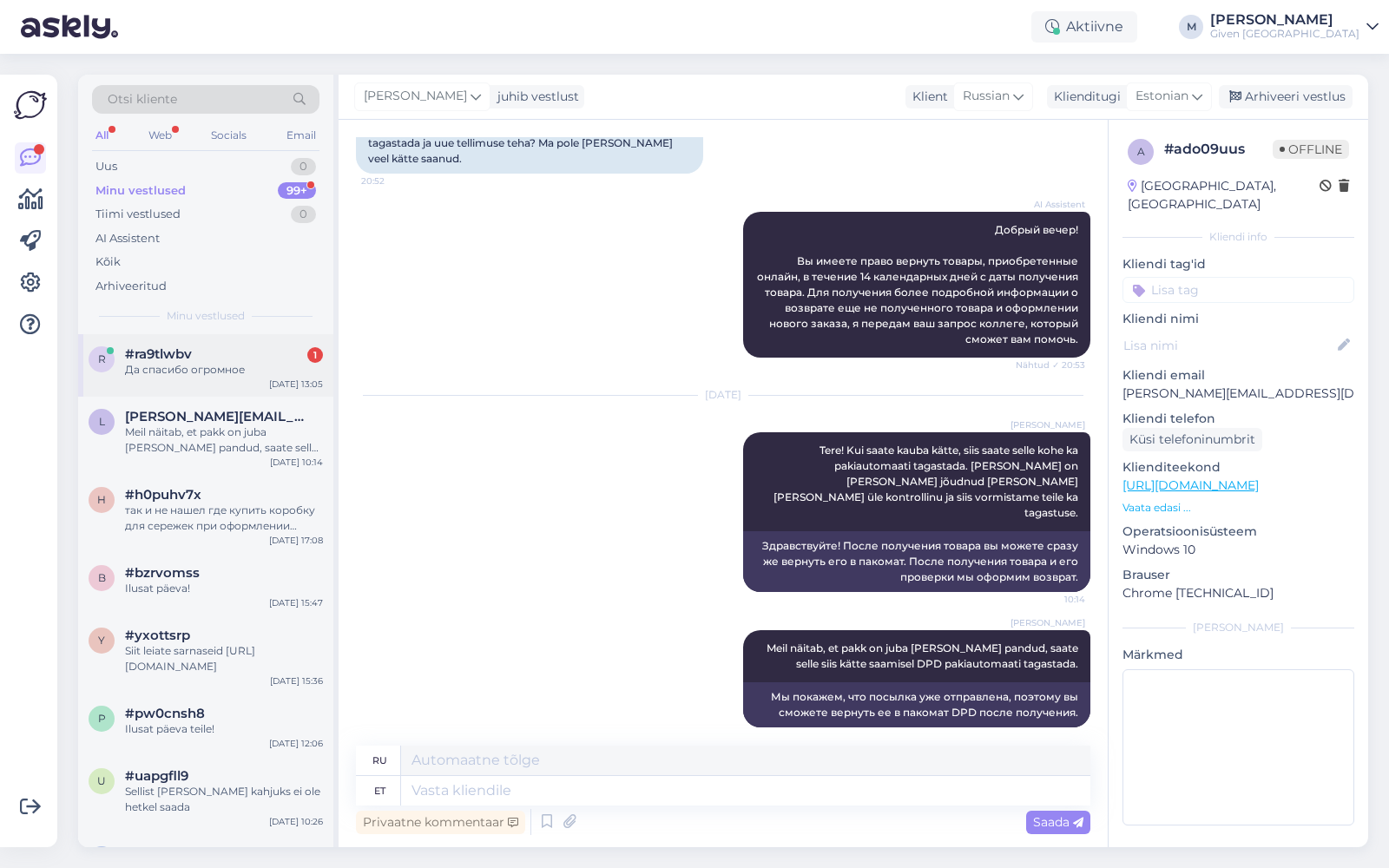 The height and width of the screenshot is (868, 1389). Describe the element at coordinates (1052, 599) in the screenshot. I see `span: 10:14` at that location.